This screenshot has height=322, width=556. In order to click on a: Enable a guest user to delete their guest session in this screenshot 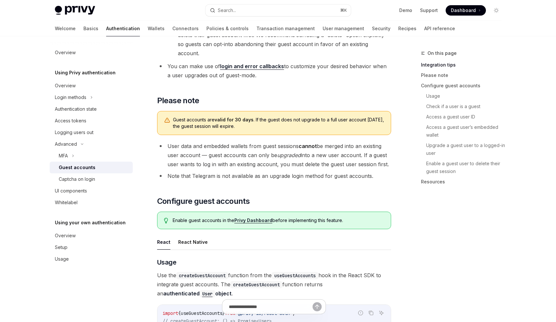, I will do `click(467, 168)`.